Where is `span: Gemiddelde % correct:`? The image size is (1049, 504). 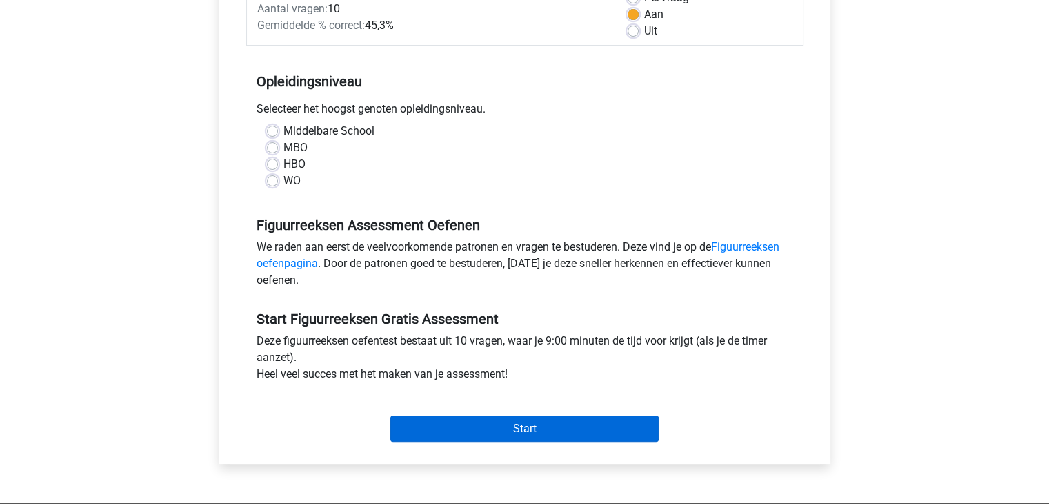 span: Gemiddelde % correct: is located at coordinates (311, 25).